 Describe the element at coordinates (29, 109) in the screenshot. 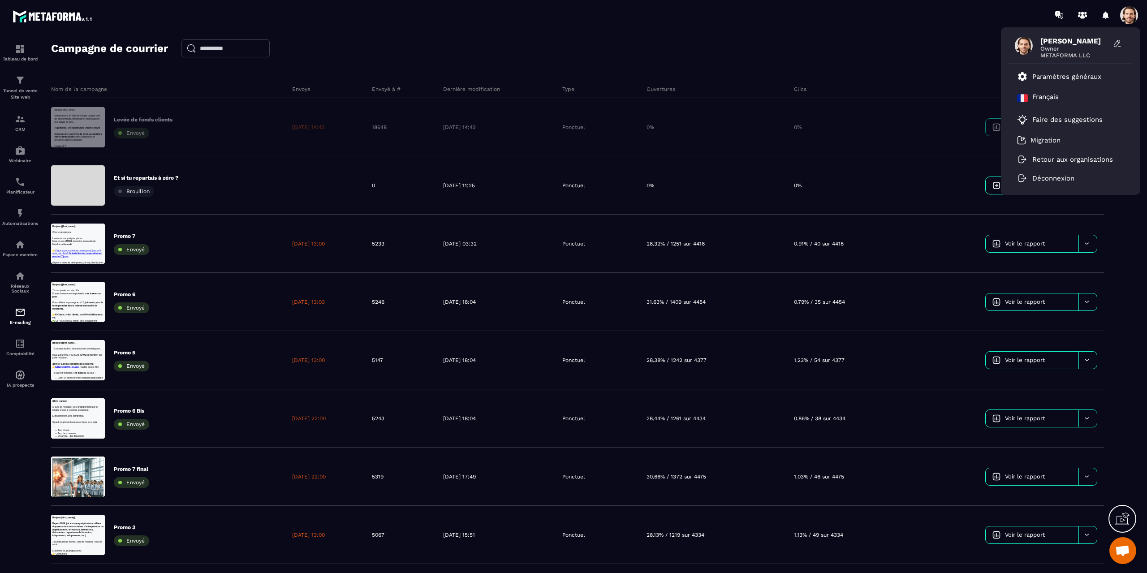

I see `strong: 97€/mois` at that location.